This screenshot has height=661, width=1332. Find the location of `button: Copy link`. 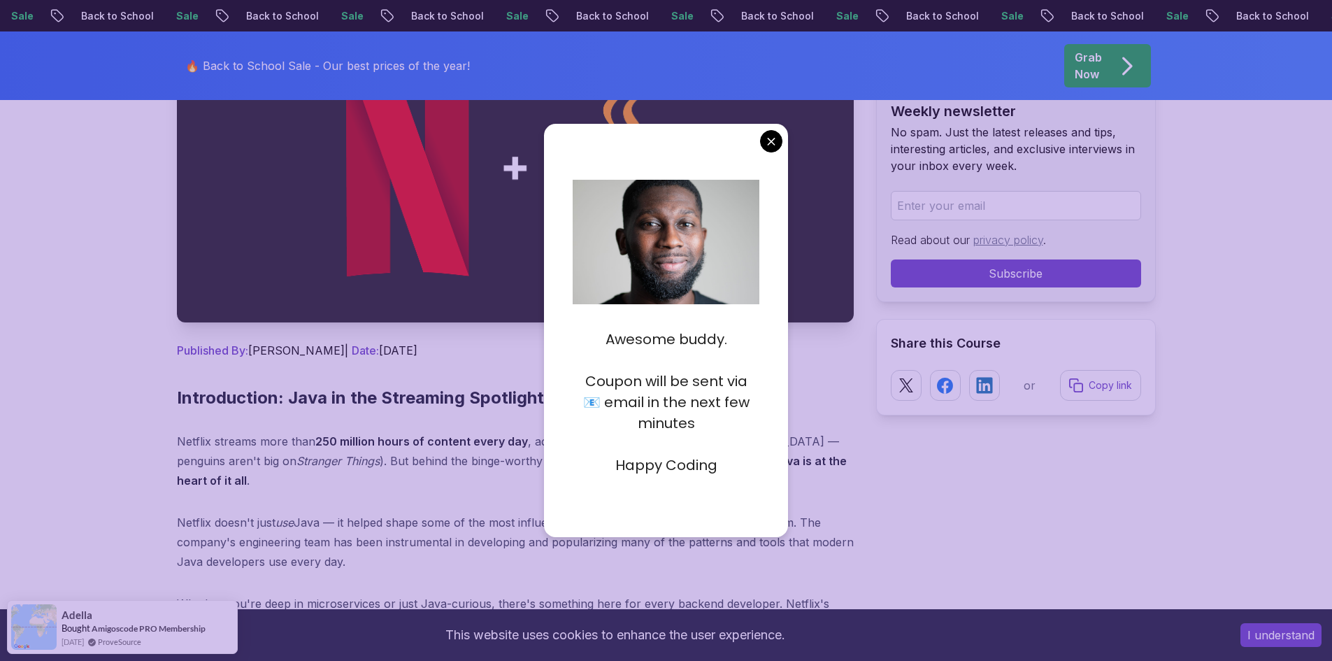

button: Copy link is located at coordinates (1101, 385).